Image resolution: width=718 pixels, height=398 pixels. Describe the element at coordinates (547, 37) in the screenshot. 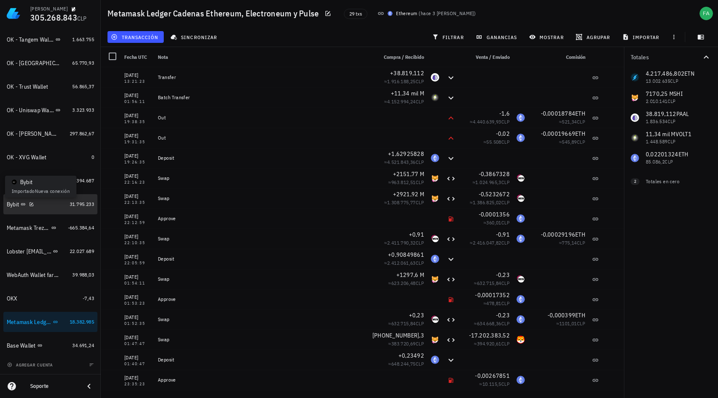

I see `button: mostrar` at that location.